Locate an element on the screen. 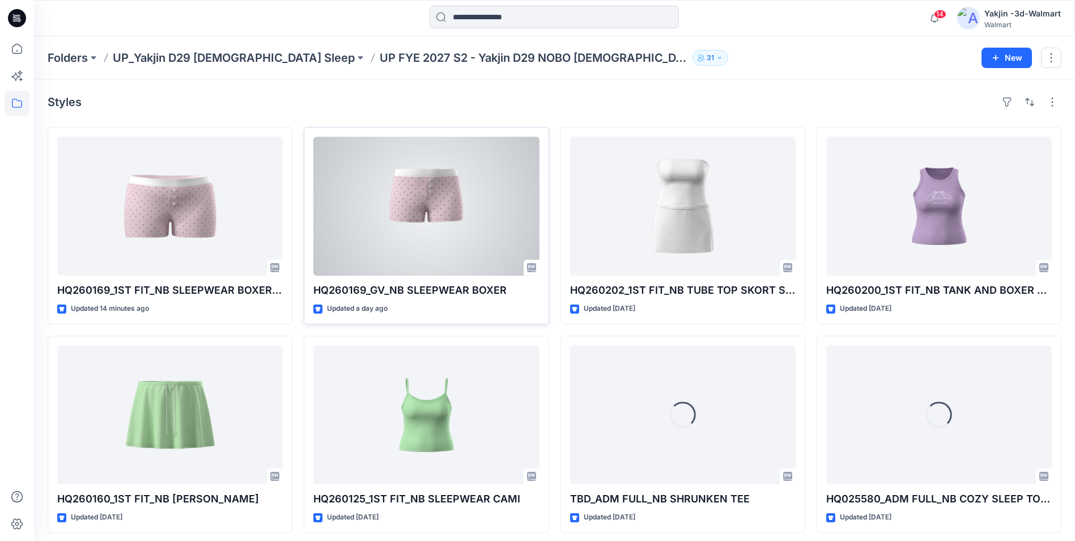  p: HQ025580_ADM FULL_NB COZY SLEEP TOP PANT is located at coordinates (939, 499).